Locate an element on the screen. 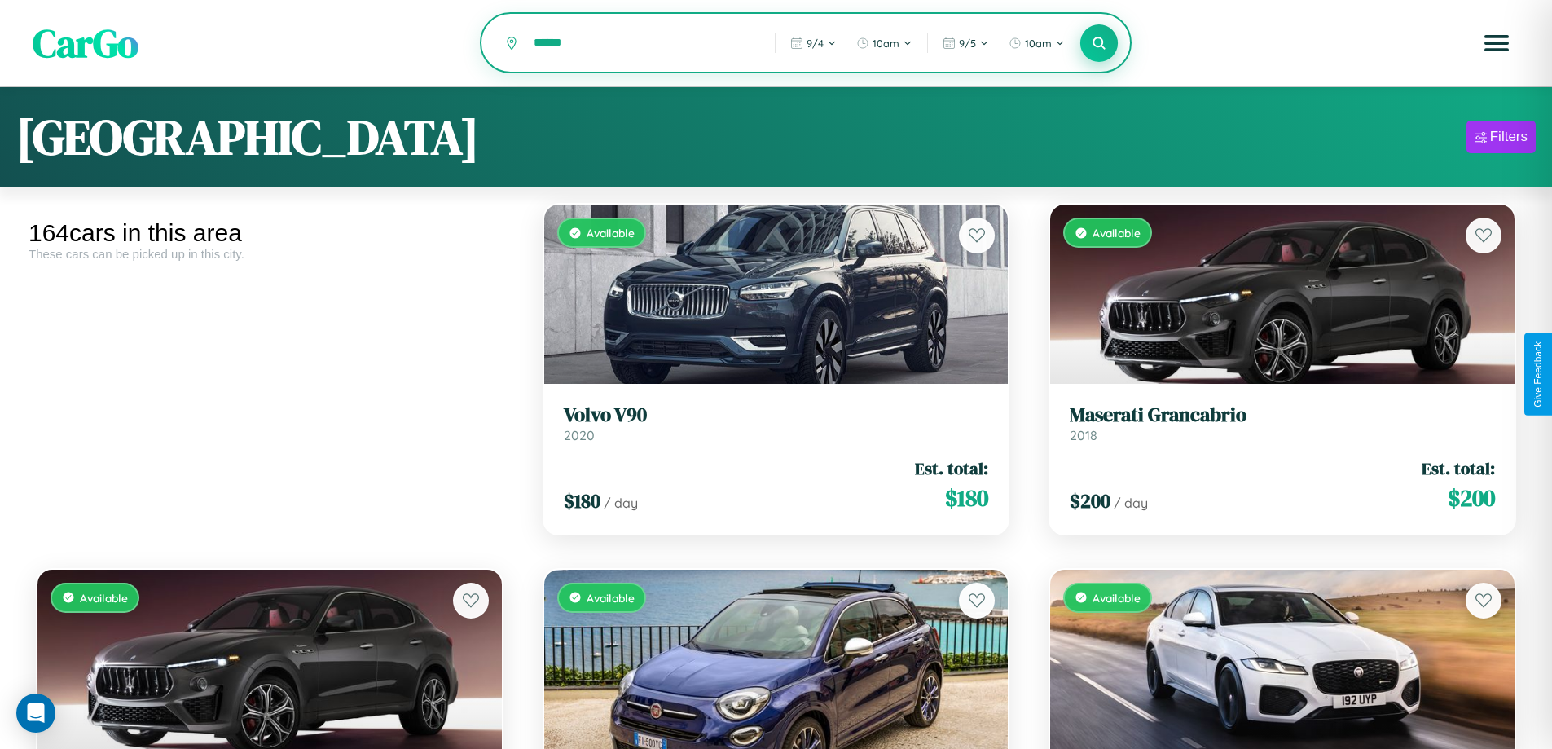 The width and height of the screenshot is (1552, 749). button: Filters is located at coordinates (1500, 137).